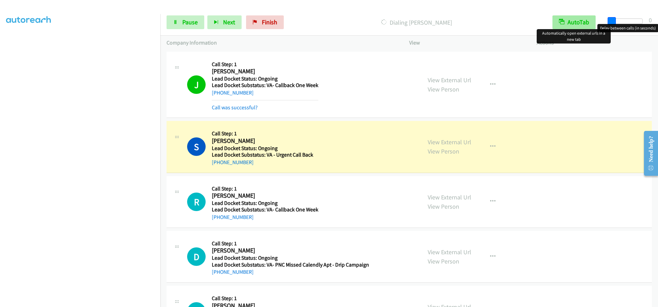 This screenshot has height=307, width=658. I want to click on h5: Lead Docket Substatus: VA - Urgent Call Back, so click(264, 155).